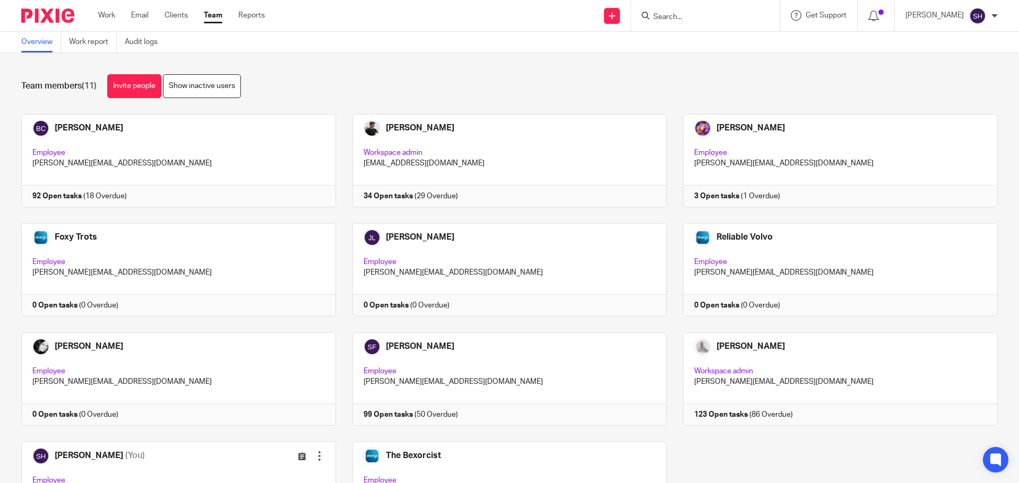 This screenshot has height=483, width=1019. I want to click on img: svg%3E, so click(977, 16).